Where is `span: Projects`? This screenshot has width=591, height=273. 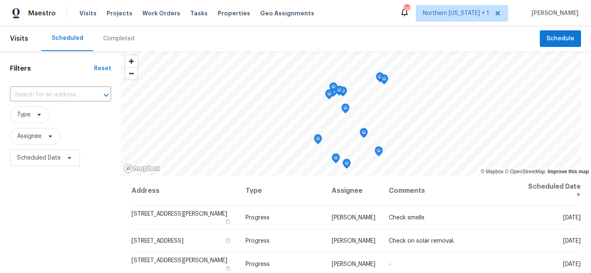 span: Projects is located at coordinates (119, 13).